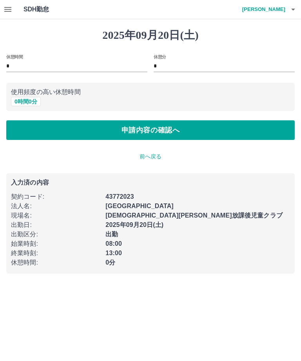 The height and width of the screenshot is (361, 301). Describe the element at coordinates (151, 157) in the screenshot. I see `p: 前へ戻る` at that location.